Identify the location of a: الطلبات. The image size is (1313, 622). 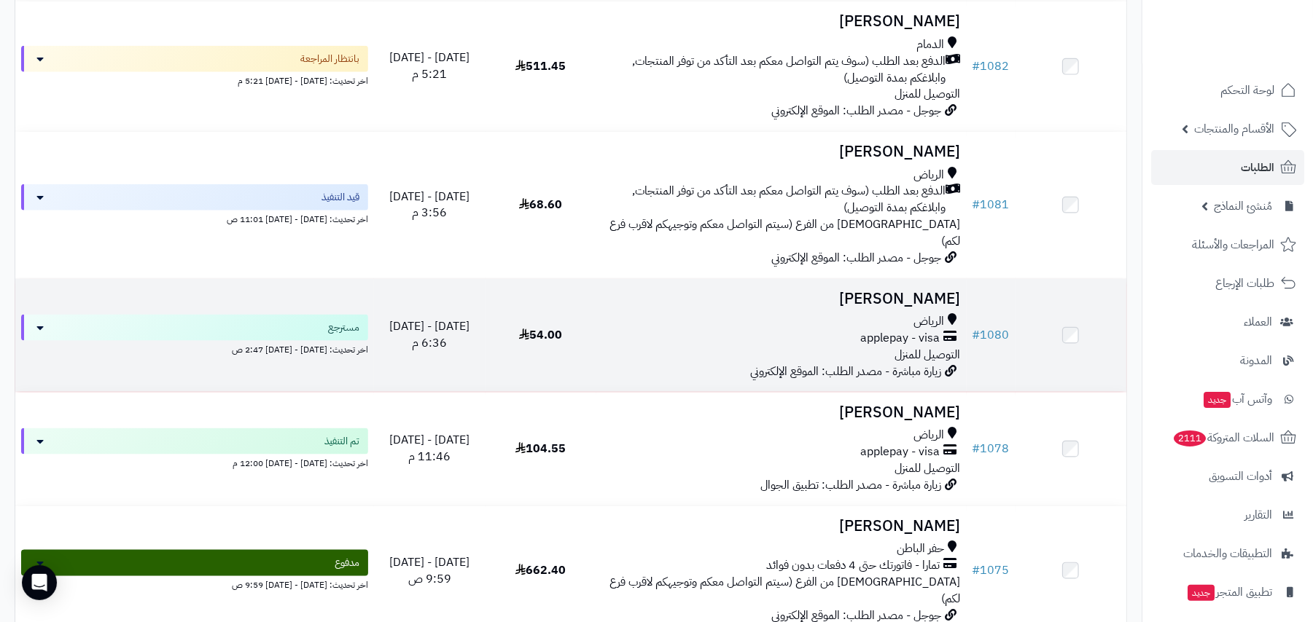
(1227, 168).